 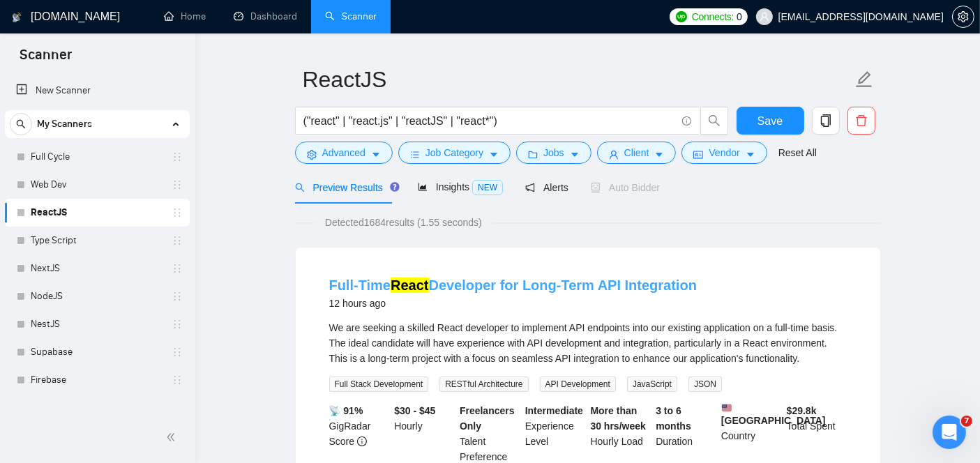 I want to click on span: Vendor, so click(x=724, y=153).